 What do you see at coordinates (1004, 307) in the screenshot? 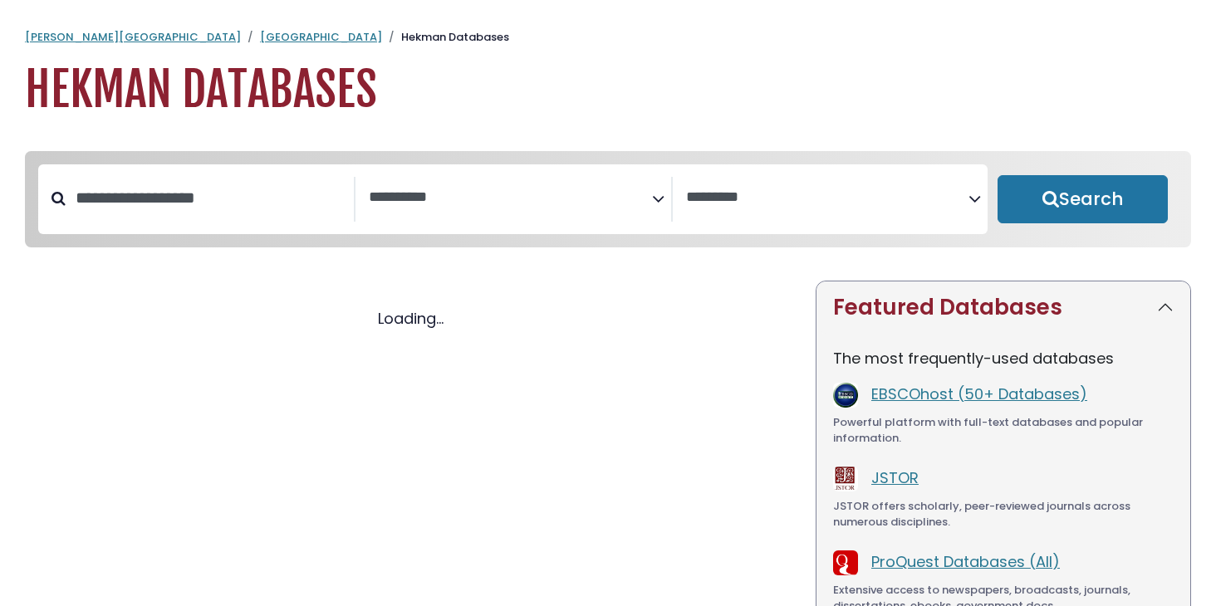
I see `button: Featured Databases` at bounding box center [1004, 307].